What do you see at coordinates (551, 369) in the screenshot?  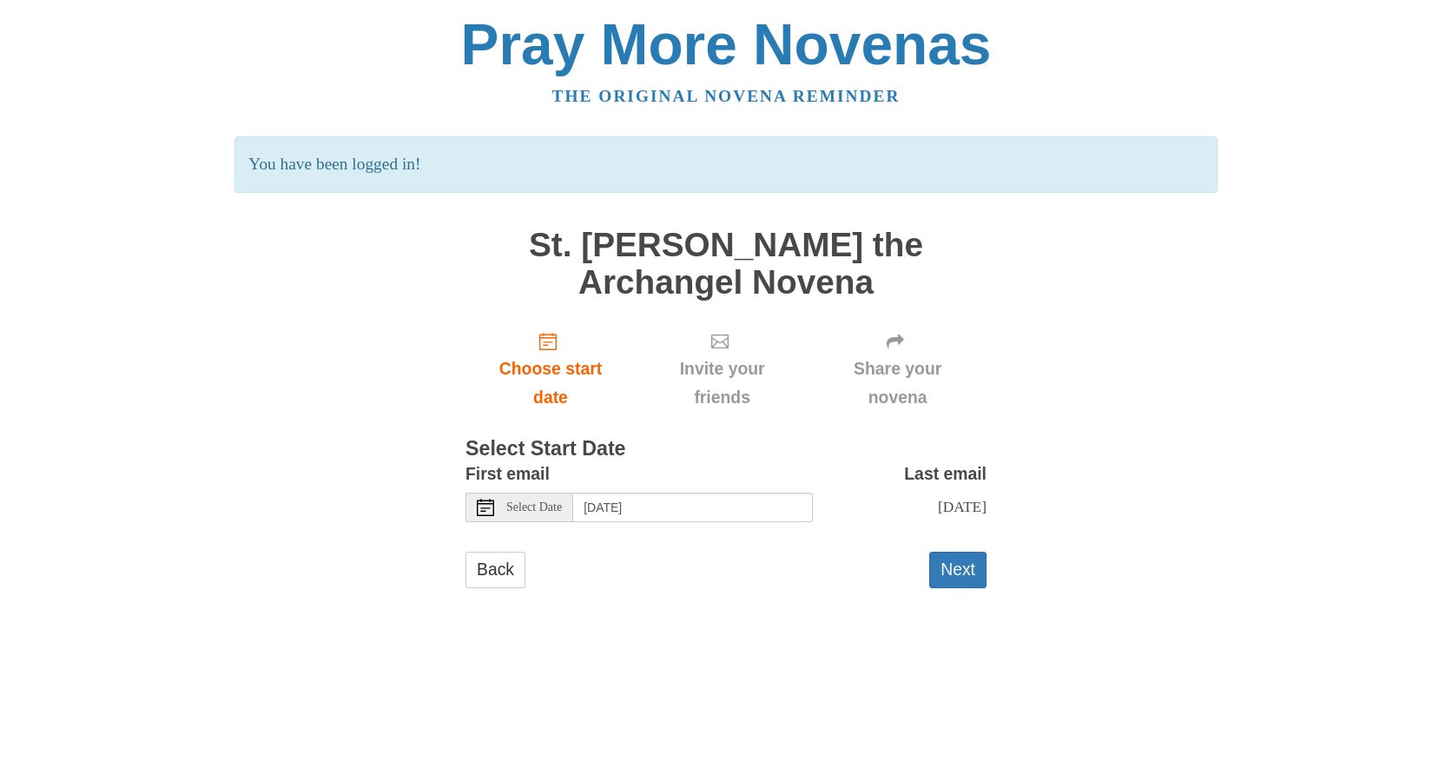 I see `a: Choose start date` at bounding box center [551, 369].